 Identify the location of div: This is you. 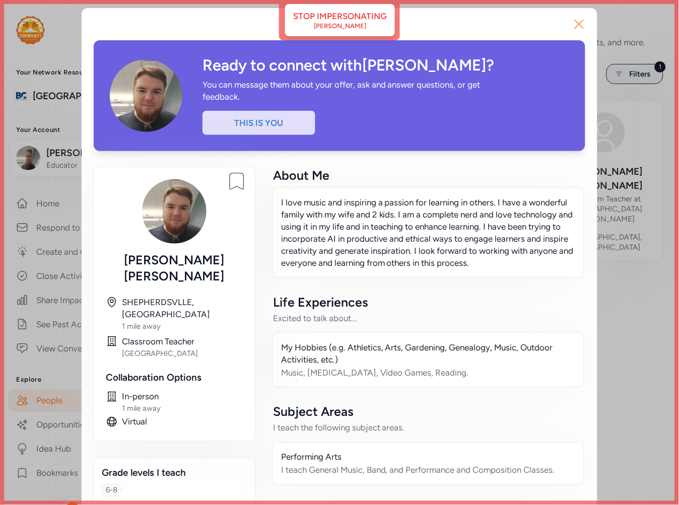
(259, 123).